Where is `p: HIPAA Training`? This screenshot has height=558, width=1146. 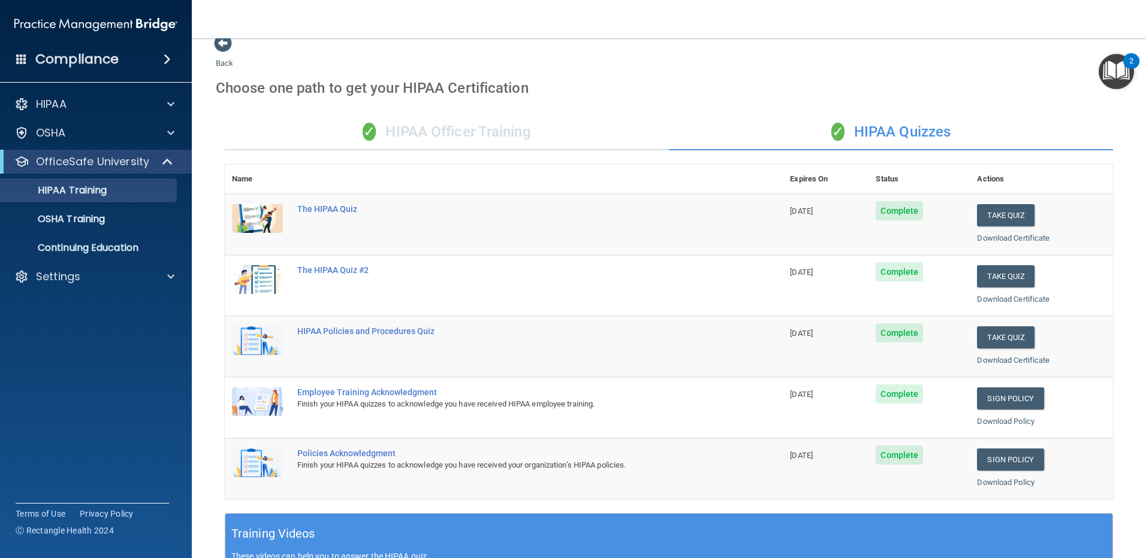 p: HIPAA Training is located at coordinates (57, 191).